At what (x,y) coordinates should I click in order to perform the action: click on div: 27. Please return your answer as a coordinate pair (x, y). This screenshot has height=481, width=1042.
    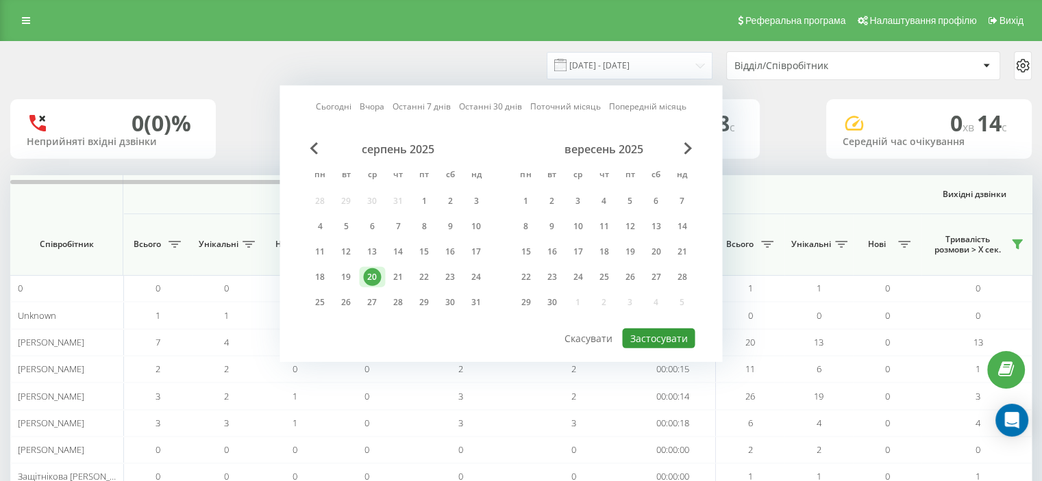
    Looking at the image, I should click on (372, 303).